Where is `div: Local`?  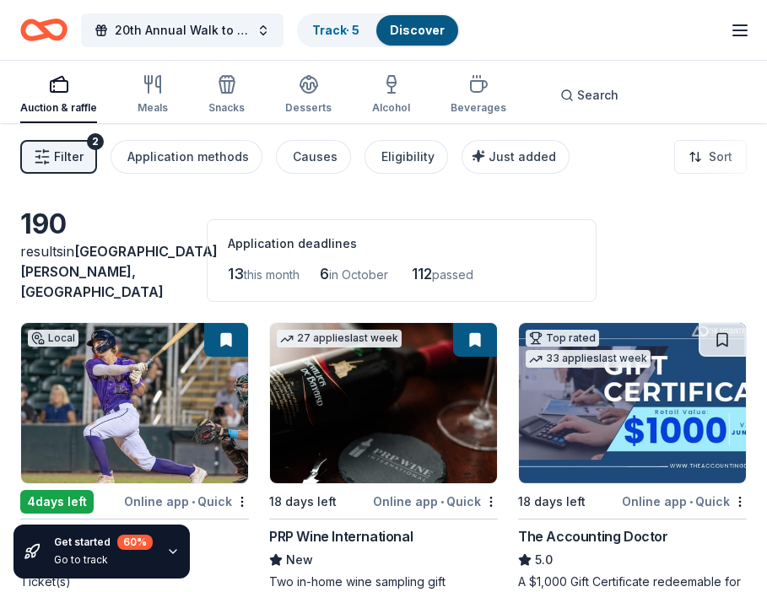
div: Local is located at coordinates (53, 338).